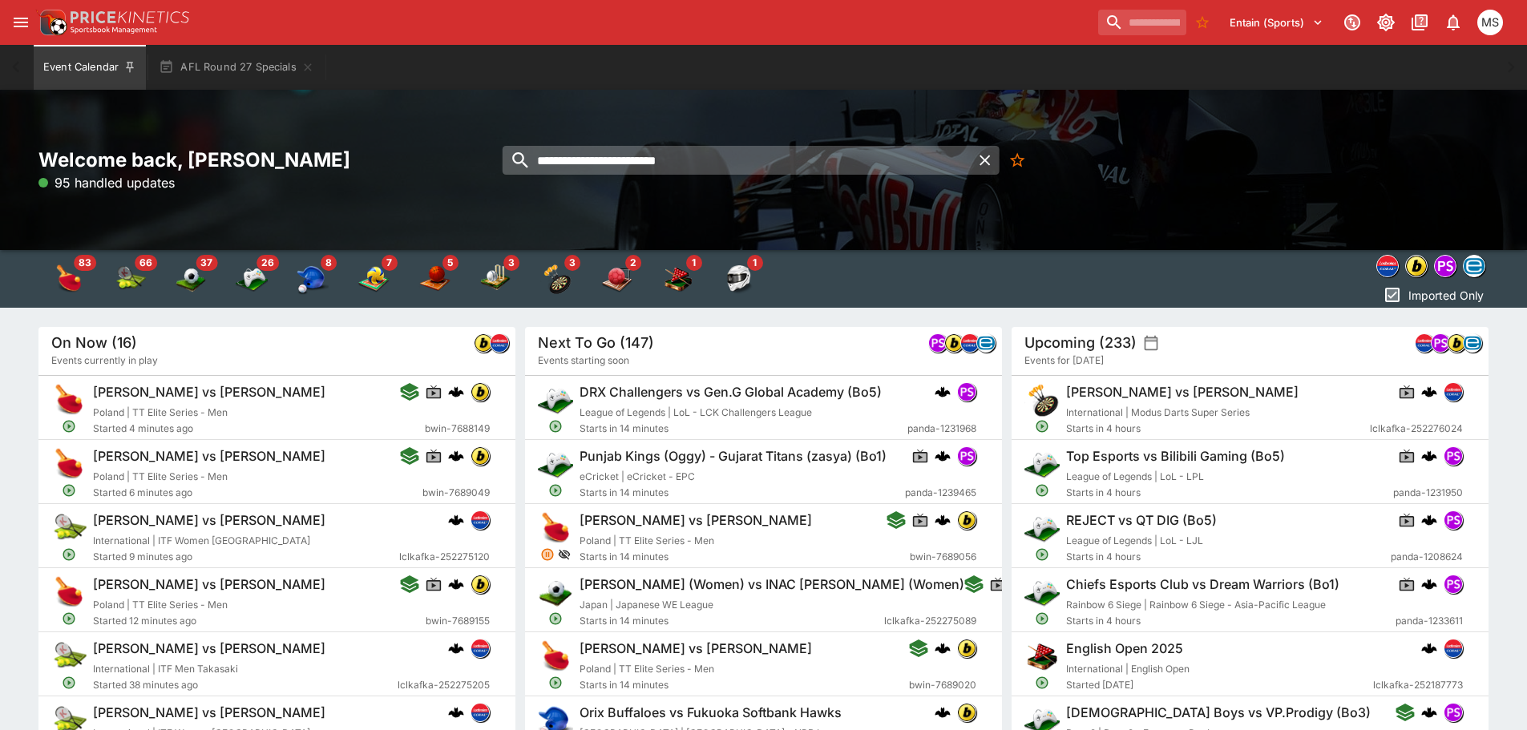  I want to click on img: darts.png, so click(1042, 400).